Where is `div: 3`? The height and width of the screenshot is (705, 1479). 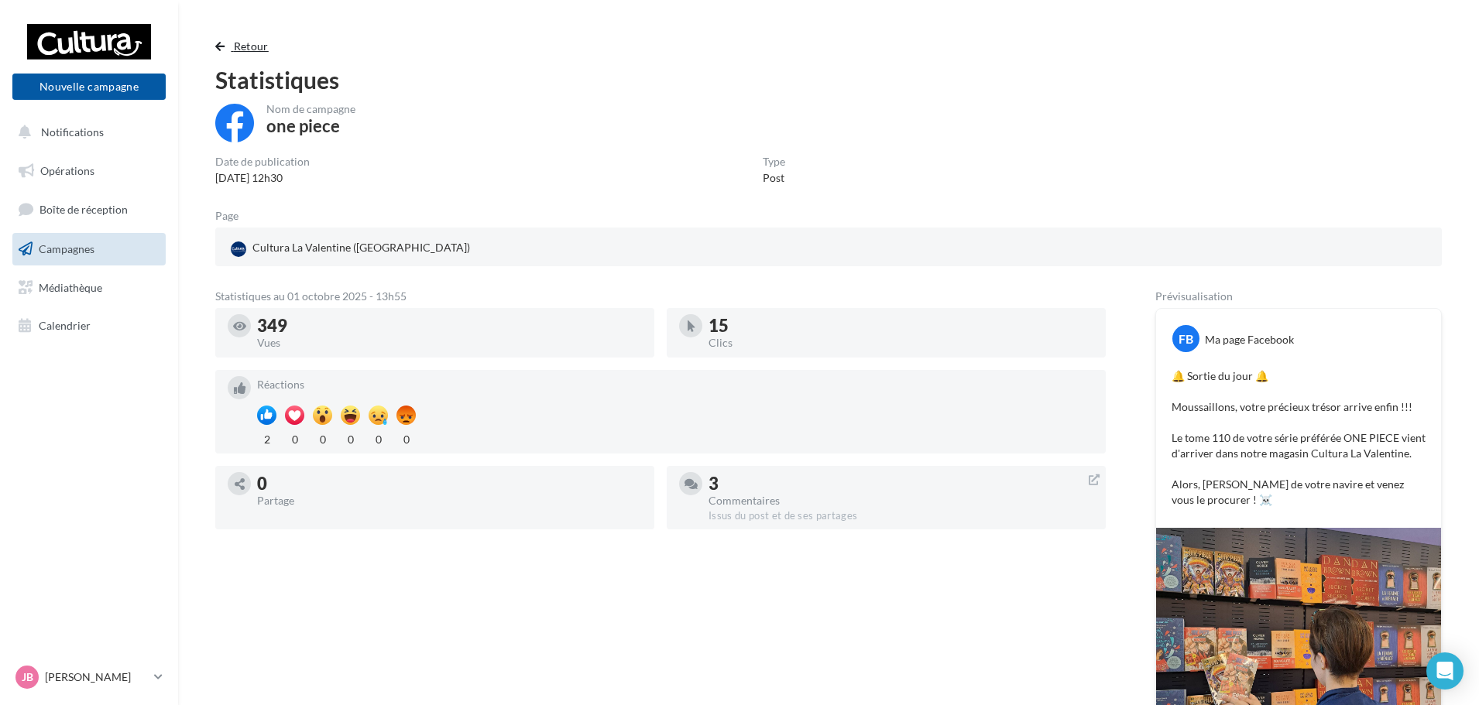
div: 3 is located at coordinates (900, 484).